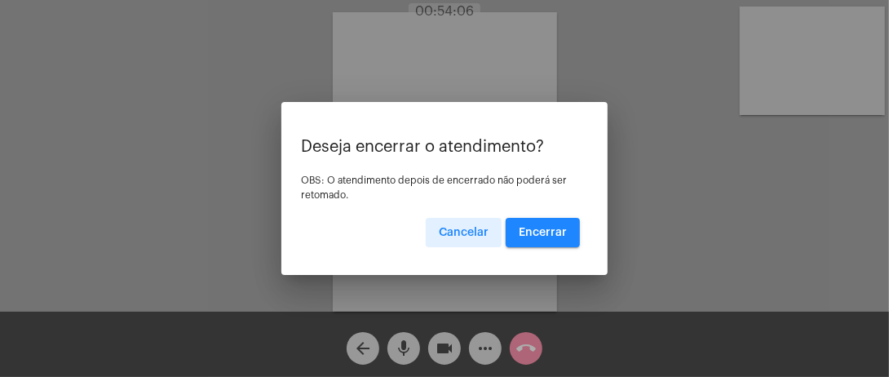 The height and width of the screenshot is (377, 889). Describe the element at coordinates (542, 232) in the screenshot. I see `button: Encerrar` at that location.